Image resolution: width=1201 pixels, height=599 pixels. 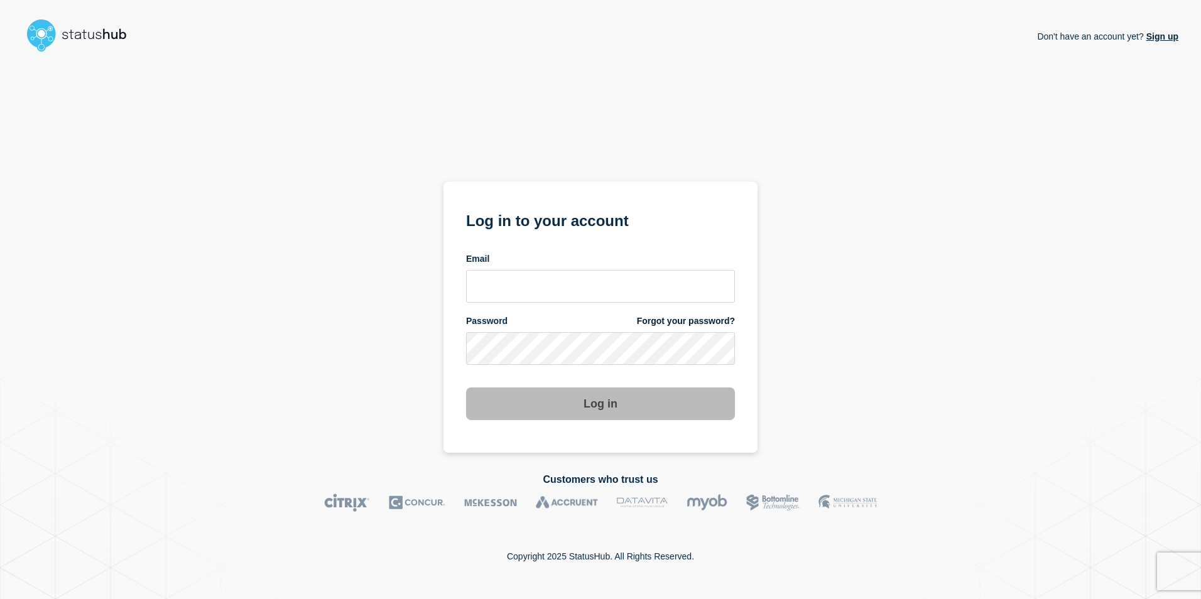 What do you see at coordinates (601, 219) in the screenshot?
I see `h1: Log in to your account` at bounding box center [601, 219].